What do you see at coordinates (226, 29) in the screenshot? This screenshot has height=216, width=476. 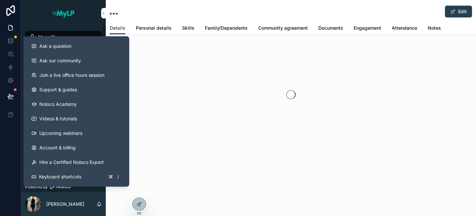 I see `a: Family/Dependents` at bounding box center [226, 29].